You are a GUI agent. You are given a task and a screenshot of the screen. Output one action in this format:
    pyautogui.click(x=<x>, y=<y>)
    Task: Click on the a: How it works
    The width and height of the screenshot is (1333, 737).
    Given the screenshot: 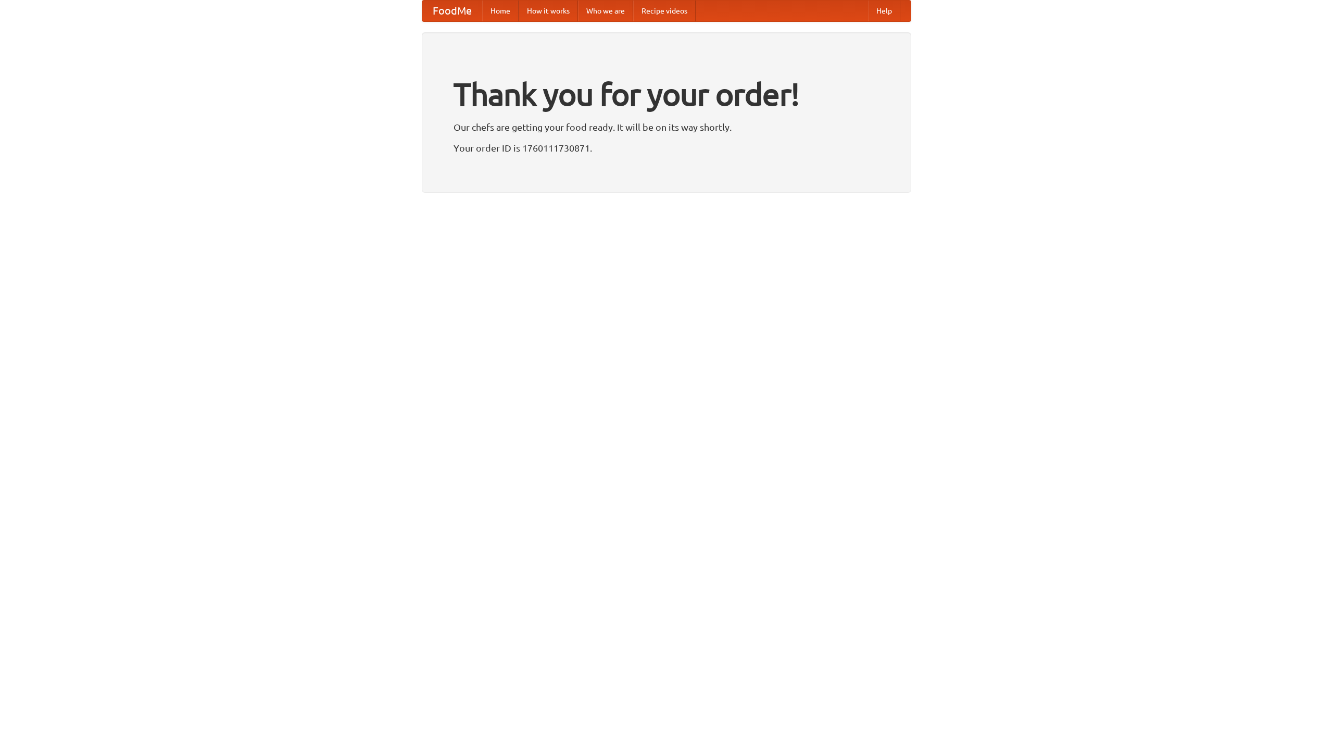 What is the action you would take?
    pyautogui.click(x=548, y=11)
    